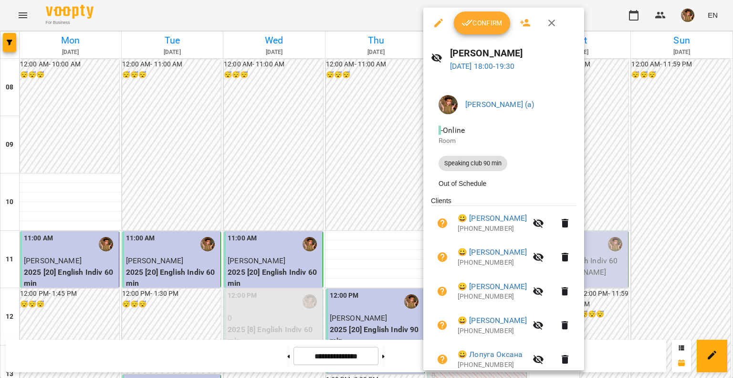 This screenshot has width=733, height=378. What do you see at coordinates (490, 354) in the screenshot?
I see `a: 😀 Лопуга Оксана` at bounding box center [490, 354].